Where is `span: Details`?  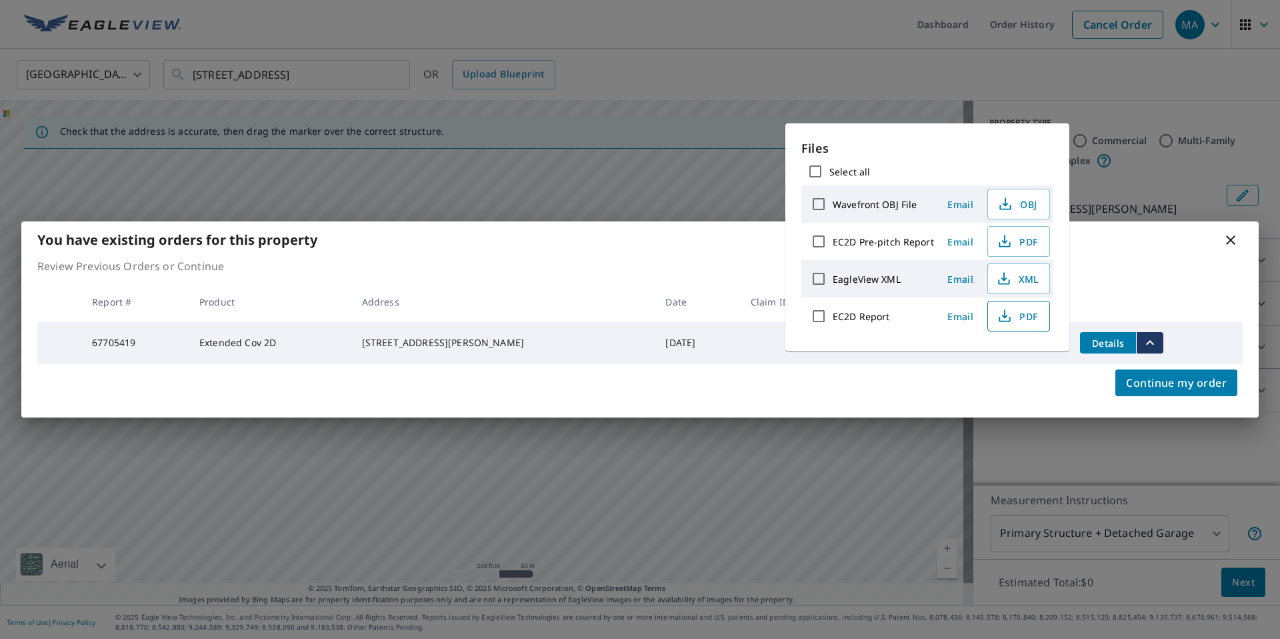 span: Details is located at coordinates (1108, 343).